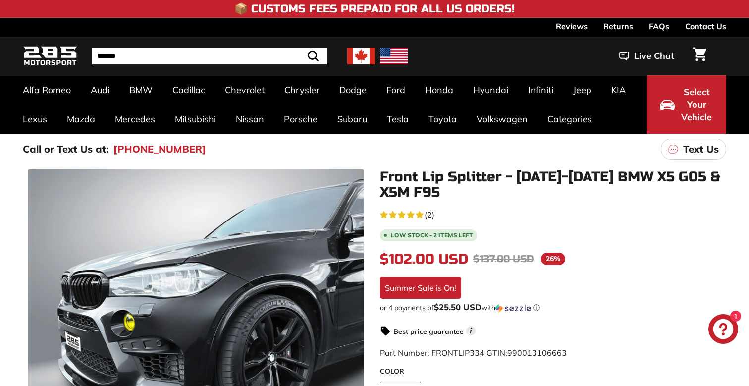 The image size is (749, 386). I want to click on a: Mitsubishi, so click(195, 119).